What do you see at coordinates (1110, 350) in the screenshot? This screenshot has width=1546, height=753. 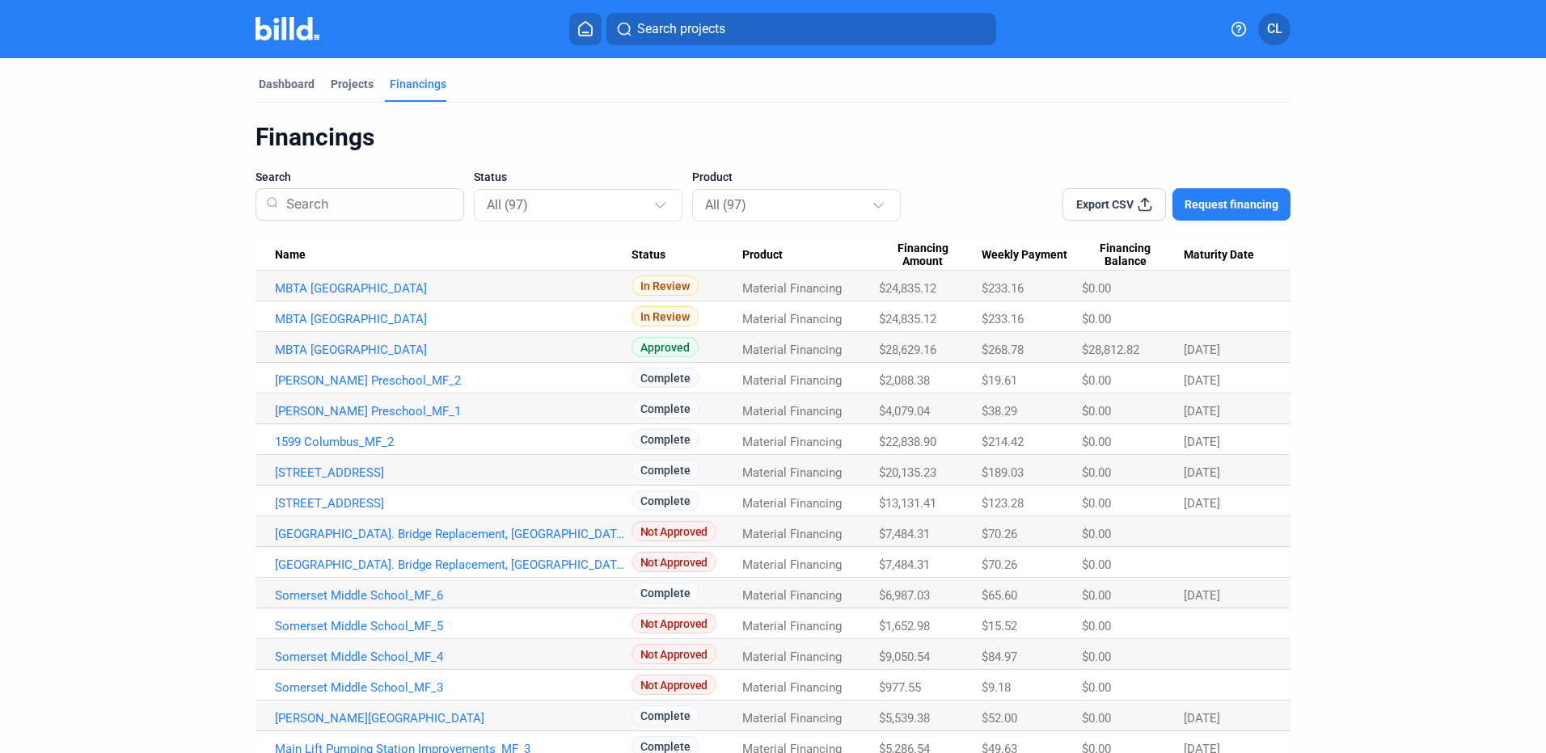 I see `span: $28,812.82` at bounding box center [1110, 350].